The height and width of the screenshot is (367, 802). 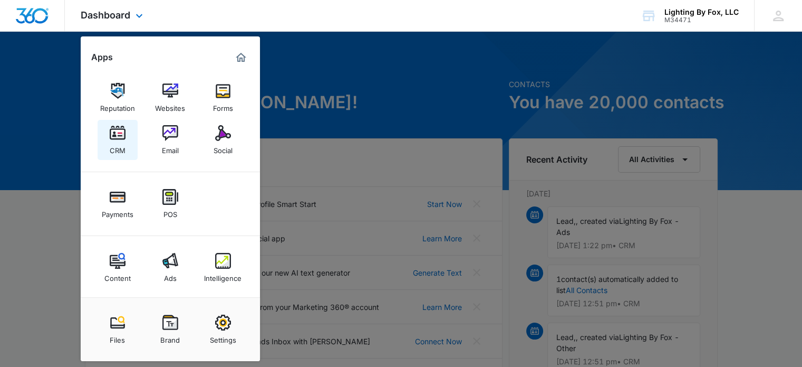 I want to click on div: Files, so click(x=117, y=337).